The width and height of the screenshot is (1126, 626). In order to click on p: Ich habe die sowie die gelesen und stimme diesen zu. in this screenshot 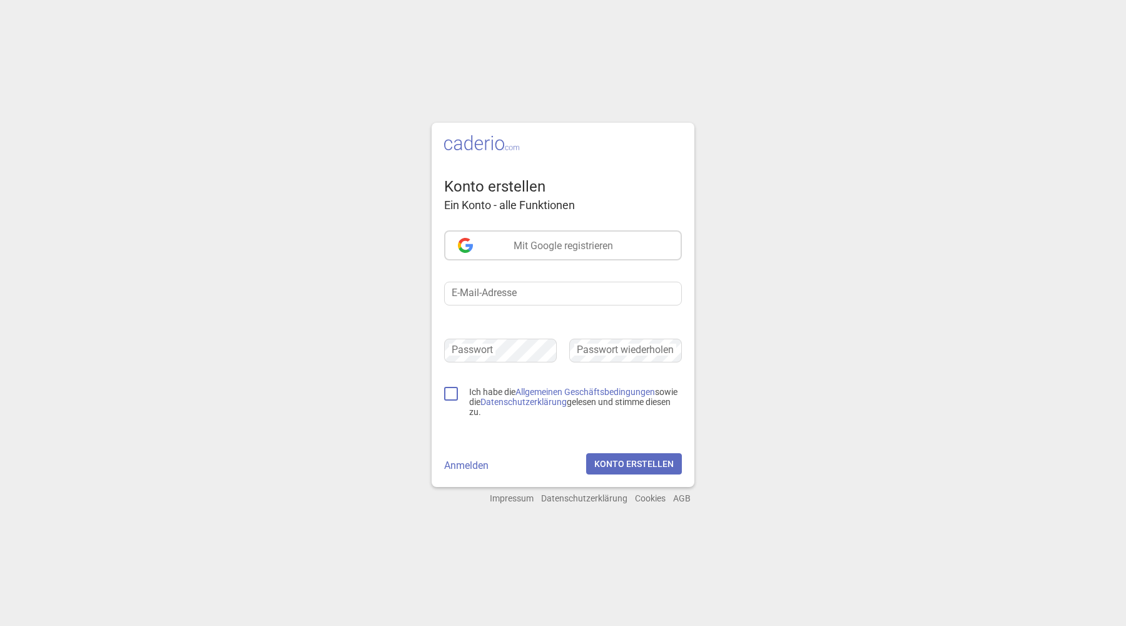, I will do `click(572, 402)`.